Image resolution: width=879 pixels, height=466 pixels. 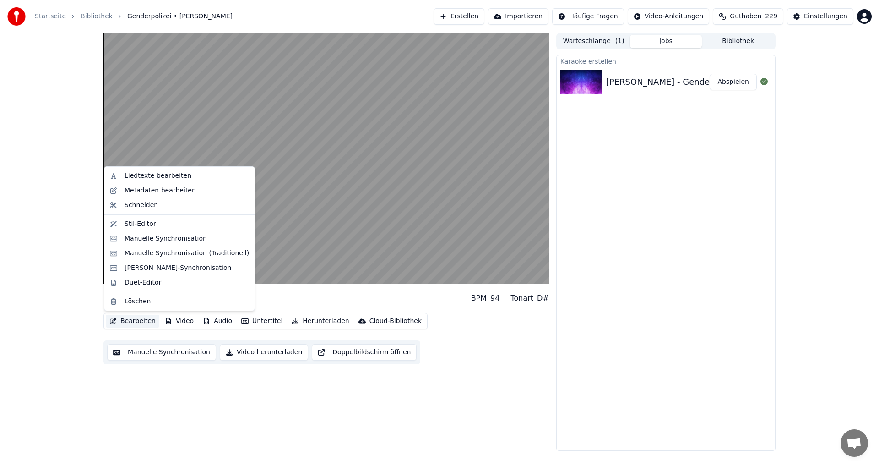 I want to click on div: Tonart, so click(x=522, y=298).